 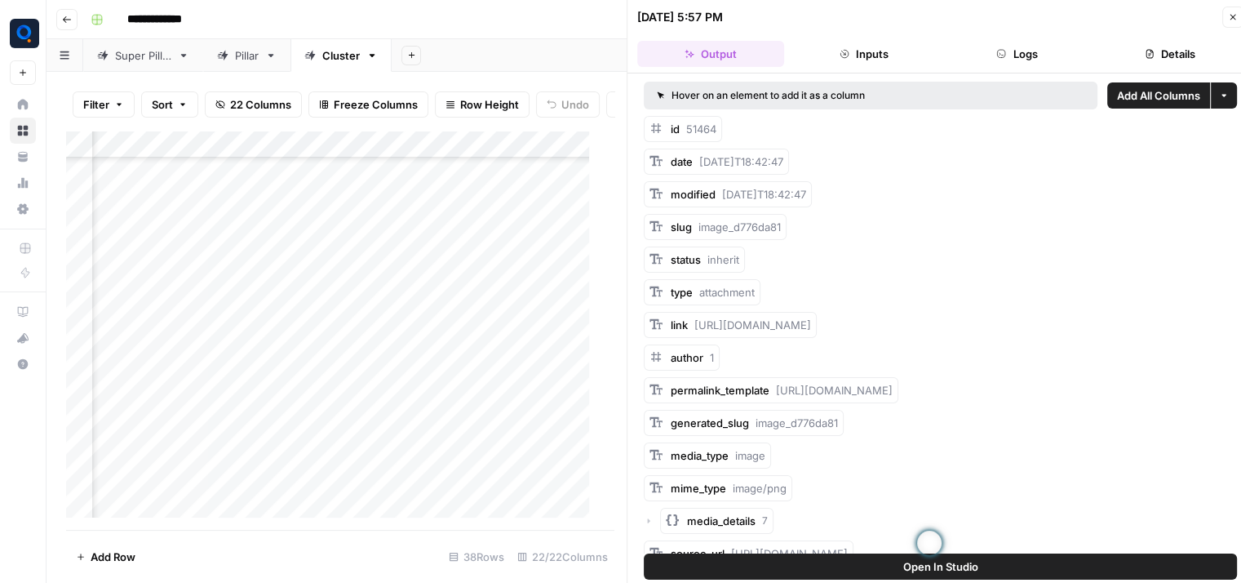 What do you see at coordinates (711, 54) in the screenshot?
I see `button: Output` at bounding box center [711, 54].